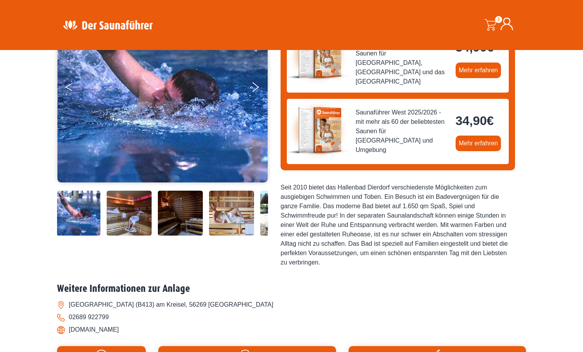 Image resolution: width=583 pixels, height=352 pixels. I want to click on h2: Weitere Informationen zur Anlage, so click(291, 289).